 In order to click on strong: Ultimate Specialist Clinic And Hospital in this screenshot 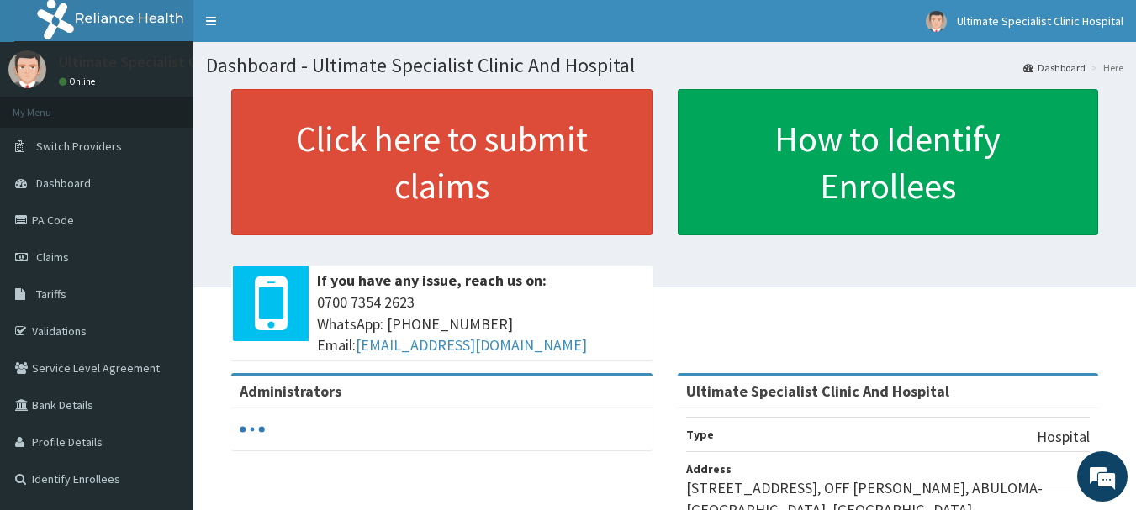, I will do `click(817, 391)`.